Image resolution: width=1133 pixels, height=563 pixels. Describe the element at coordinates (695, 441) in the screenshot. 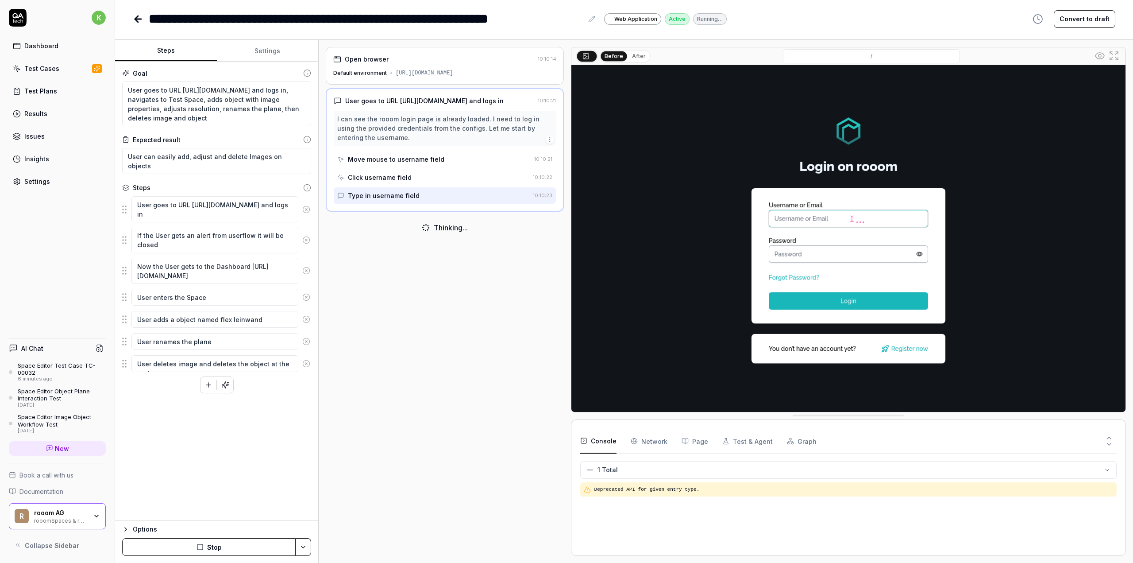

I see `button: Page` at that location.